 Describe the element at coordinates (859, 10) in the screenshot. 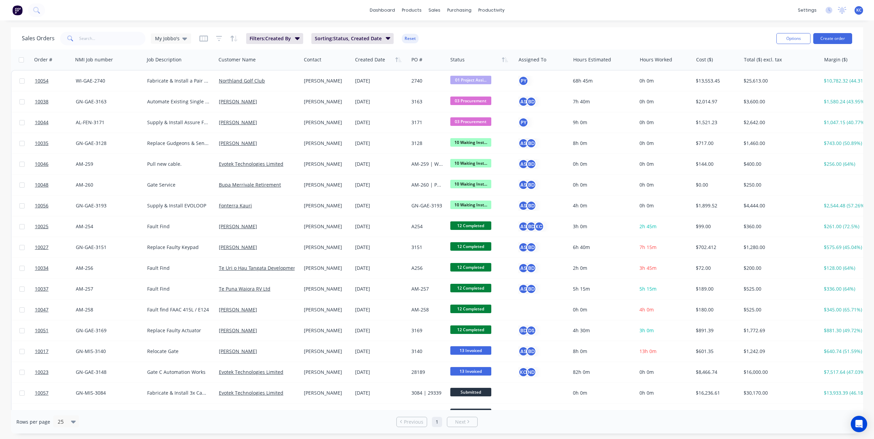

I see `span: KC` at that location.